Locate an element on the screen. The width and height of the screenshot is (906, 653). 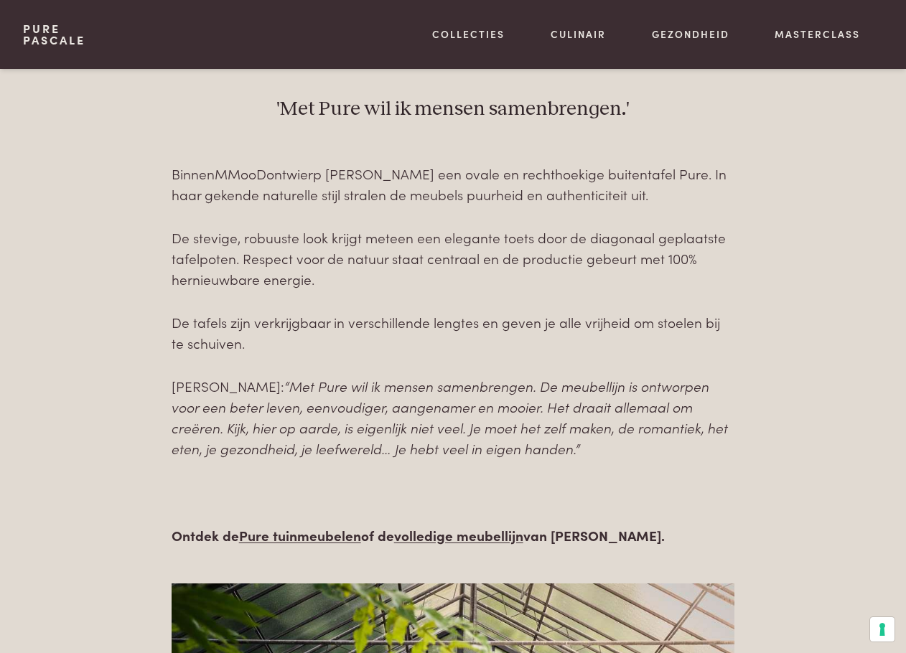
a: Masterclass is located at coordinates (817, 34).